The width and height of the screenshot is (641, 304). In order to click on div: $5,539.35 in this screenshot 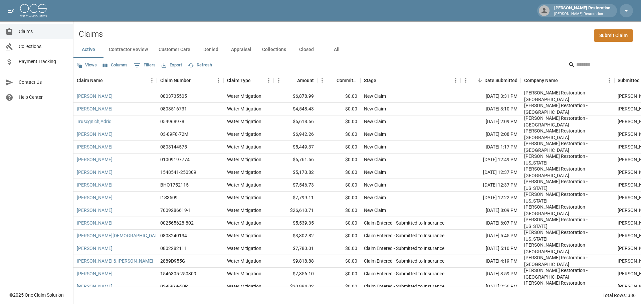, I will do `click(296, 224)`.